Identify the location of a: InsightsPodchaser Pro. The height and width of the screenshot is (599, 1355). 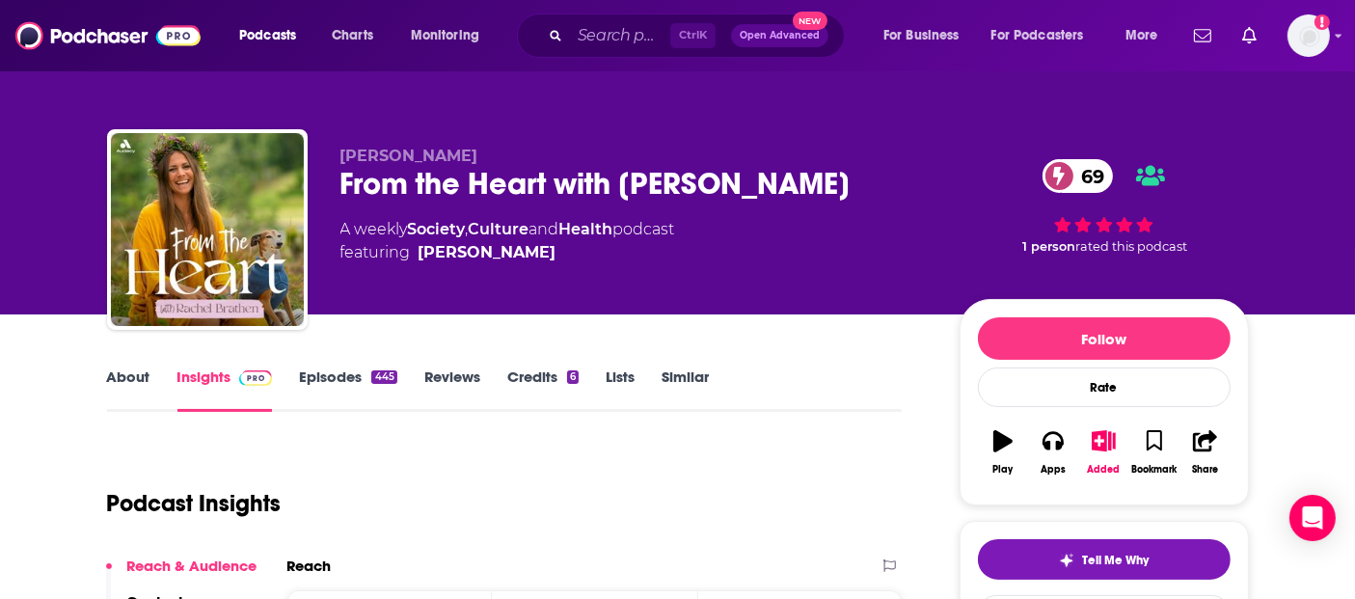
(225, 390).